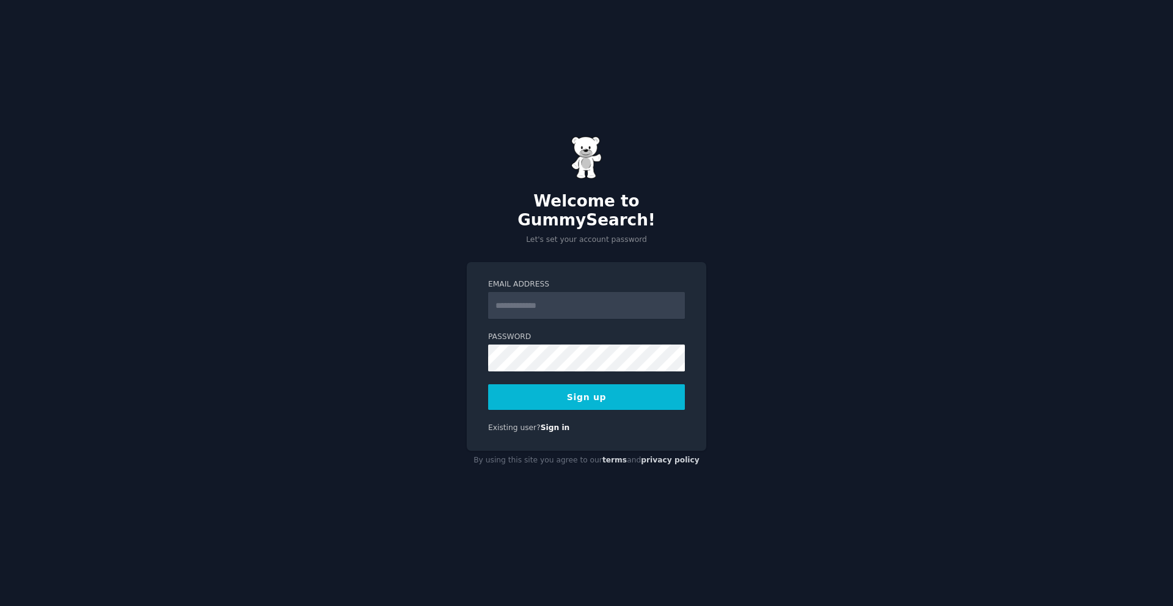 This screenshot has width=1173, height=606. I want to click on button: Sign up, so click(586, 397).